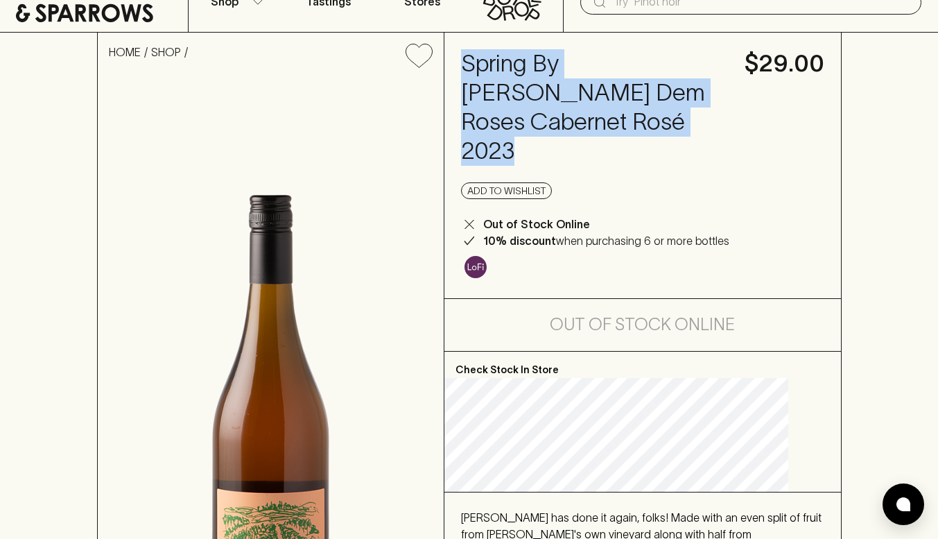  I want to click on h4: $29.00, so click(784, 64).